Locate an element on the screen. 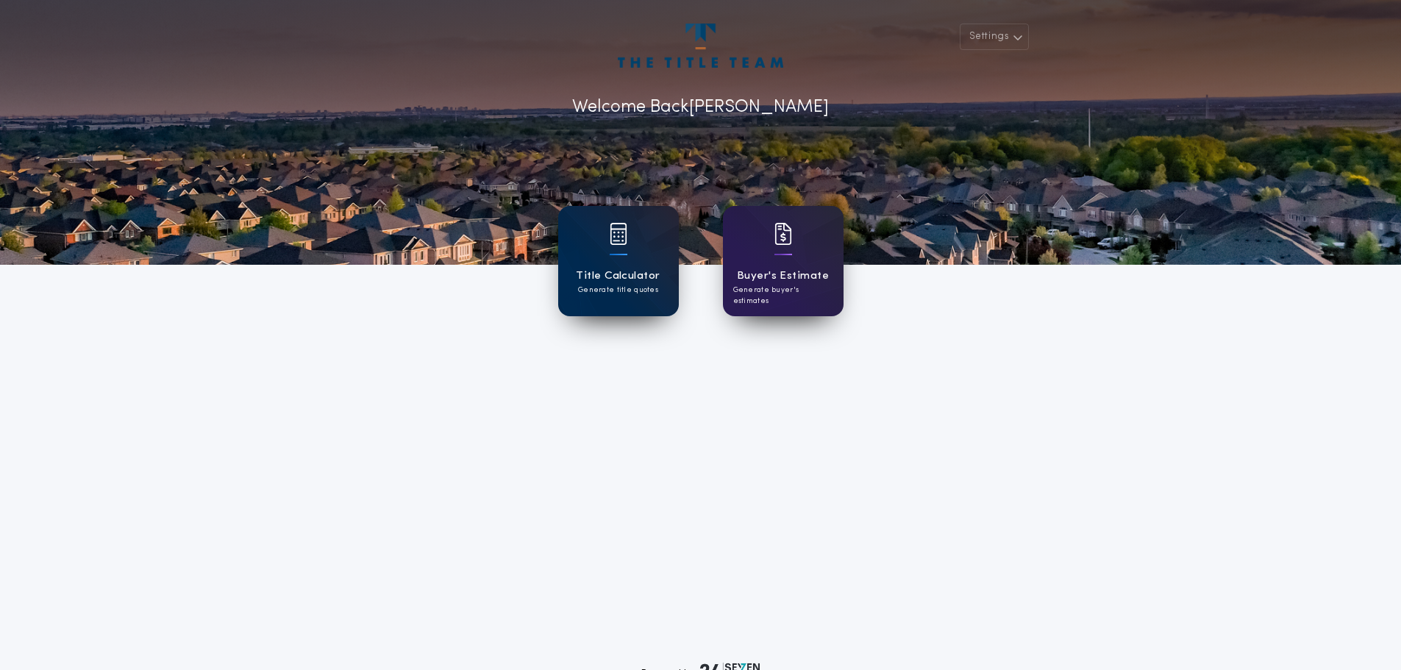  h1: Buyer's Estimate is located at coordinates (782, 276).